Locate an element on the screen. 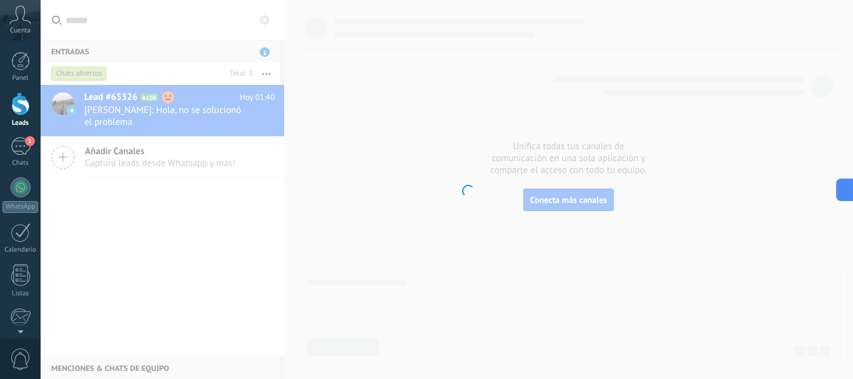 The height and width of the screenshot is (379, 853). div: Listas is located at coordinates (21, 294).